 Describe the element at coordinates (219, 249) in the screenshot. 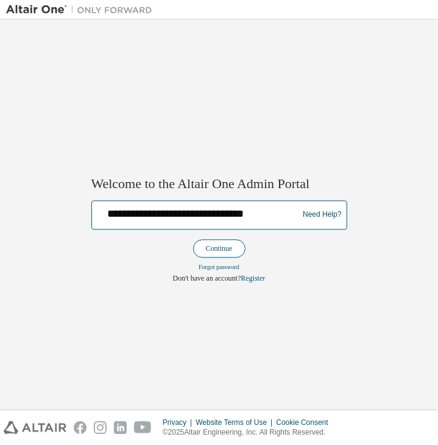

I see `button: Continue` at that location.